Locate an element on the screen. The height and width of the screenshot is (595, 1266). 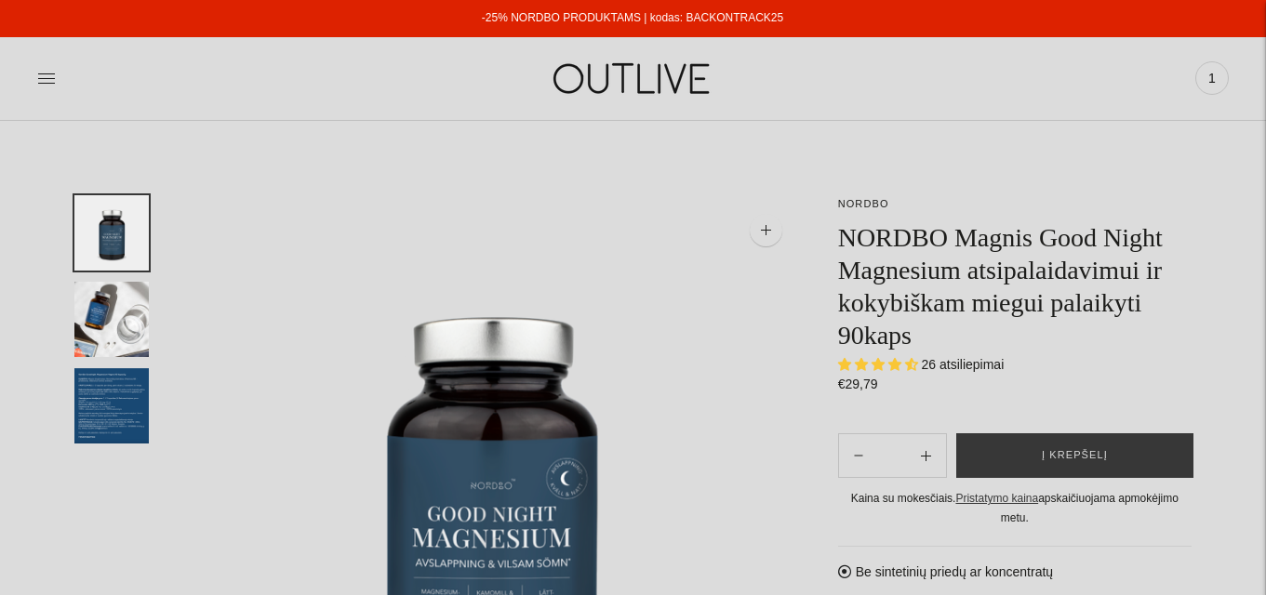
img: OUTLIVE is located at coordinates (633, 78).